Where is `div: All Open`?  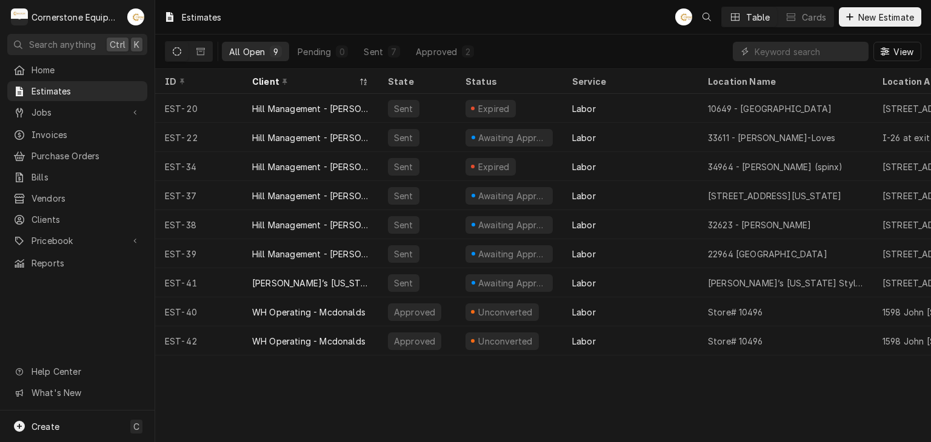 div: All Open is located at coordinates (247, 52).